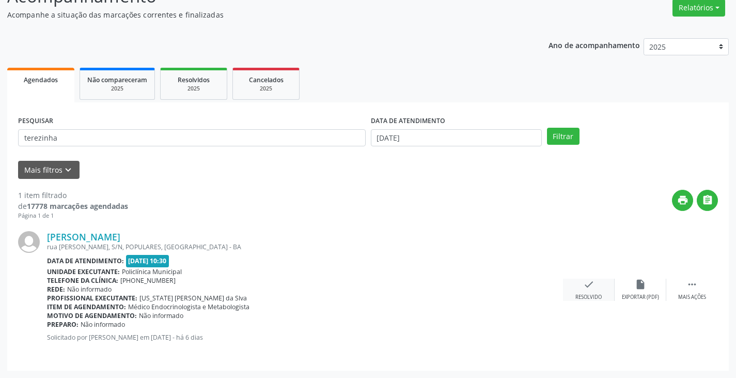 The image size is (736, 378). Describe the element at coordinates (77, 206) in the screenshot. I see `strong: 17778 marcações agendadas` at that location.